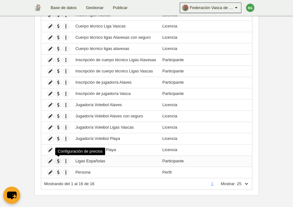 This screenshot has width=293, height=207. Describe the element at coordinates (250, 8) in the screenshot. I see `img: c2l6ZT0zMHgzMCZmcz05JnRleHQ9REcmYmc9NDNhMDQ3.png` at that location.